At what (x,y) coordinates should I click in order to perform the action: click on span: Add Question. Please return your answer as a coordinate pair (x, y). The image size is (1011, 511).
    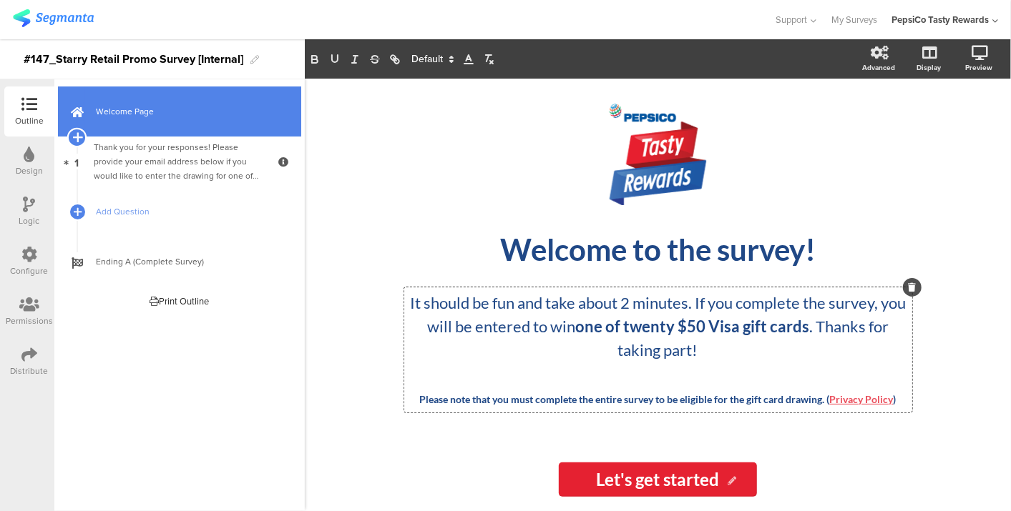
    Looking at the image, I should click on (187, 212).